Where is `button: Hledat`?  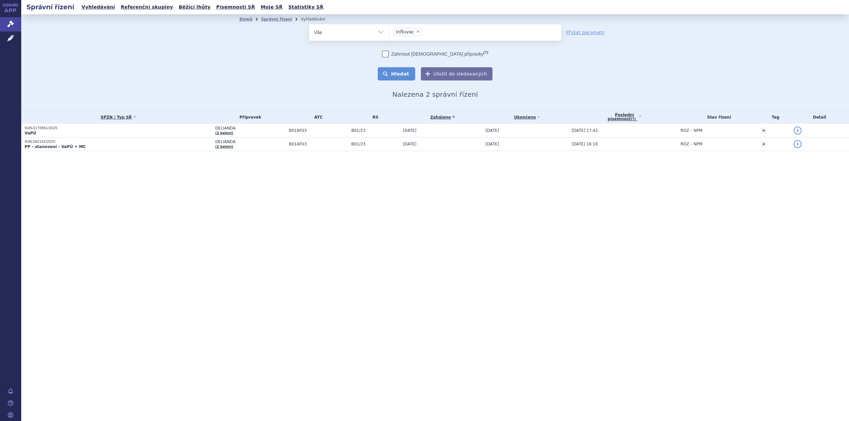 button: Hledat is located at coordinates (396, 74).